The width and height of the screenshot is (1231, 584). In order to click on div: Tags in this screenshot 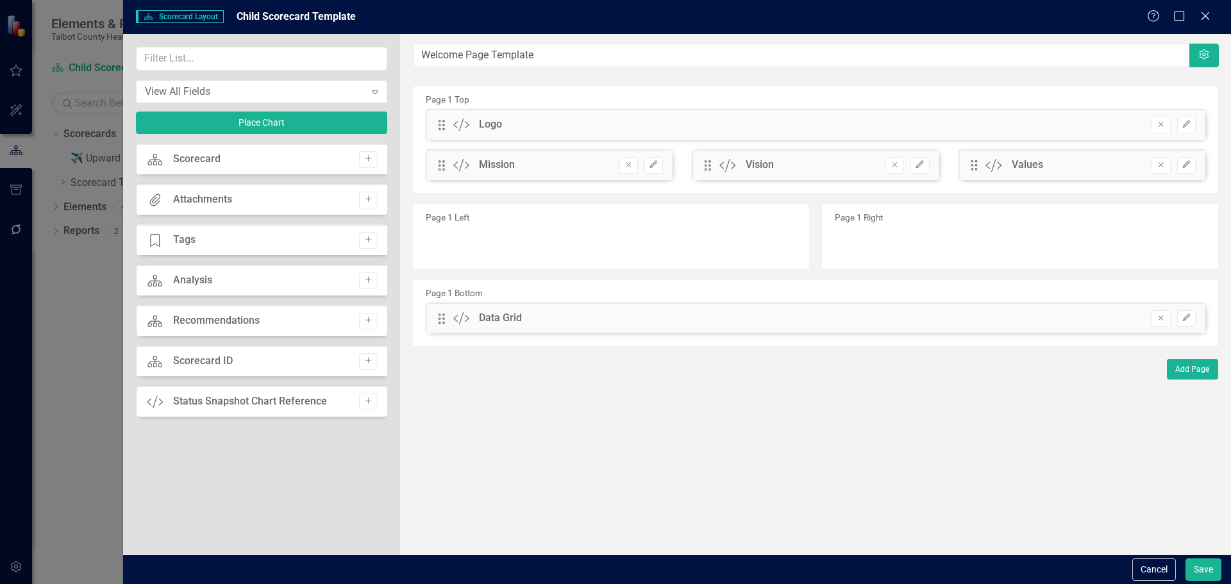, I will do `click(184, 240)`.